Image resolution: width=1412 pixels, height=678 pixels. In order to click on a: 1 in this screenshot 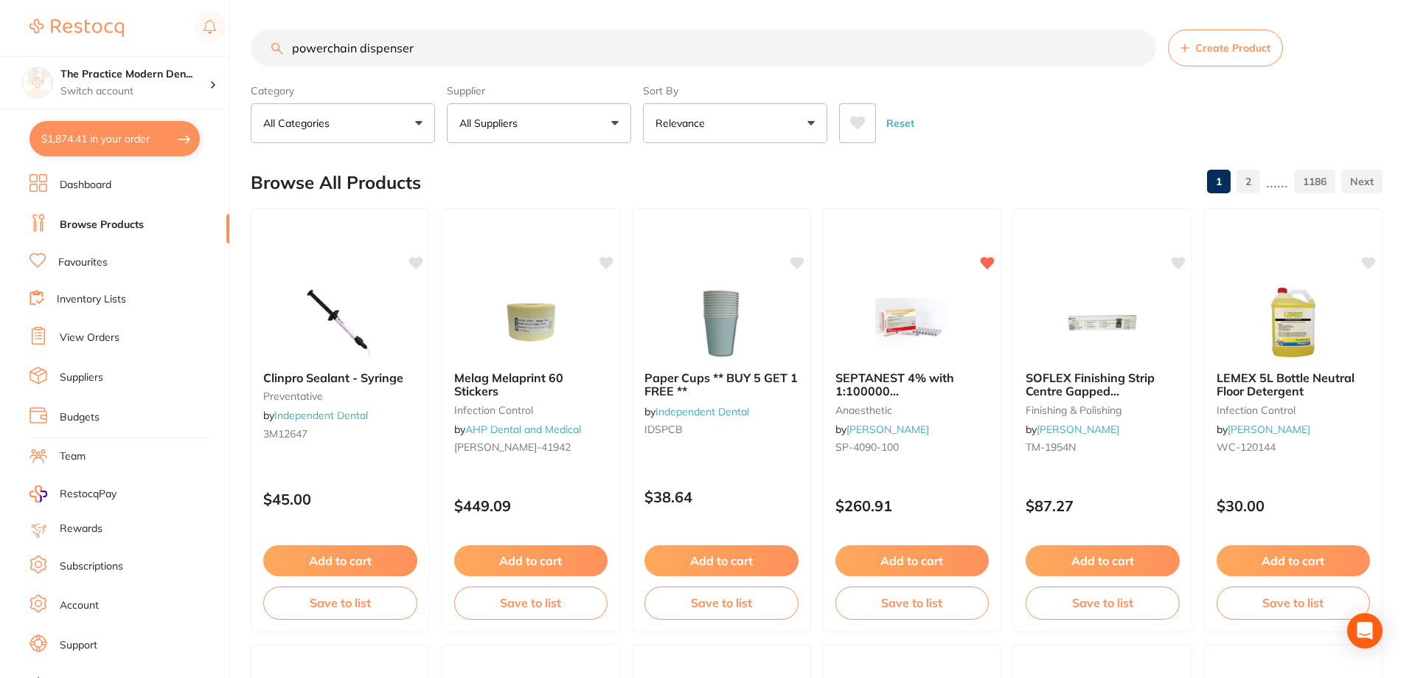, I will do `click(1219, 181)`.